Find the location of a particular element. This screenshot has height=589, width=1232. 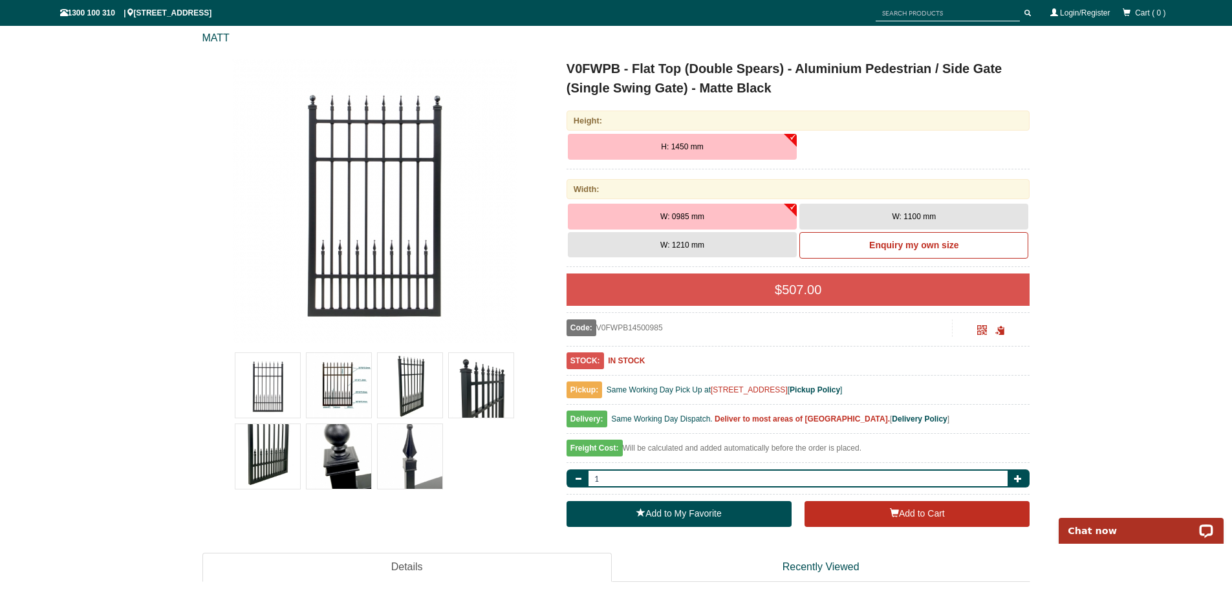

a: Login/Register is located at coordinates (1084, 13).